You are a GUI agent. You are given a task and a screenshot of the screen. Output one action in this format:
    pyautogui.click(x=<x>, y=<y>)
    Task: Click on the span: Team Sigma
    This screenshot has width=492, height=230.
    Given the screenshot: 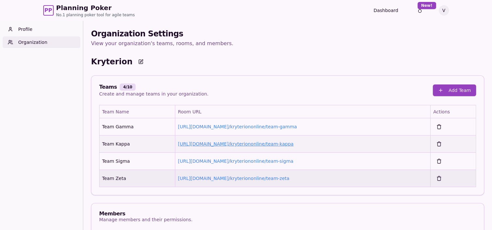 What is the action you would take?
    pyautogui.click(x=116, y=161)
    